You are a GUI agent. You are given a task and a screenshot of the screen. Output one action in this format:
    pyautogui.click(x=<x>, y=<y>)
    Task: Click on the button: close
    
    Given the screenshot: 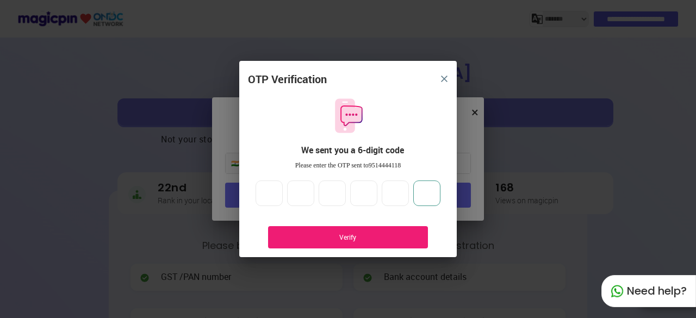 What is the action you would take?
    pyautogui.click(x=444, y=79)
    